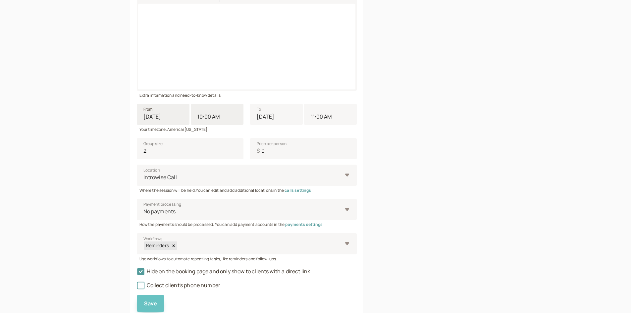 The height and width of the screenshot is (313, 631). I want to click on div: Where the session will be held., so click(247, 189).